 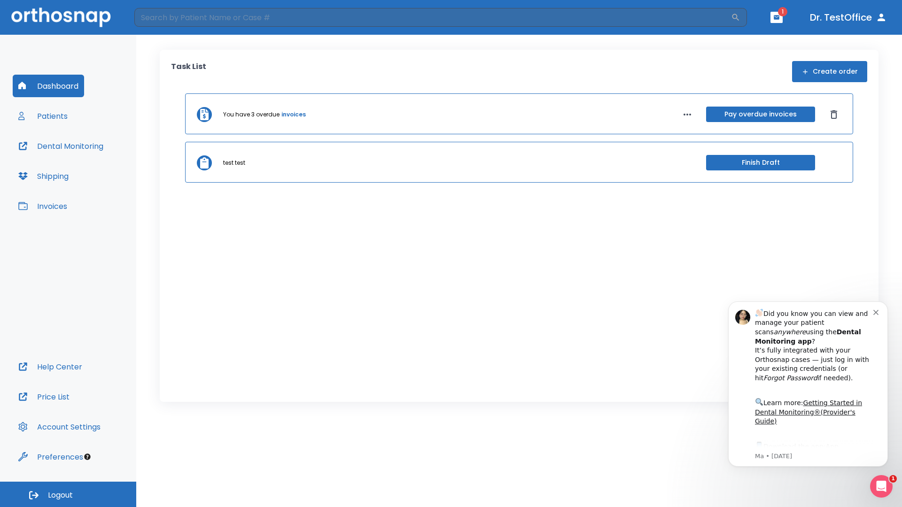 I want to click on input: Search by Patient Name or Case #, so click(x=433, y=17).